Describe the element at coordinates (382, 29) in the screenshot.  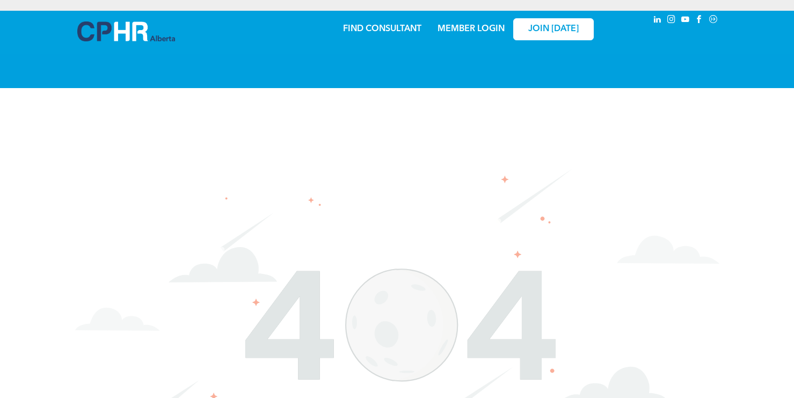
I see `a: FIND CONSULTANT` at that location.